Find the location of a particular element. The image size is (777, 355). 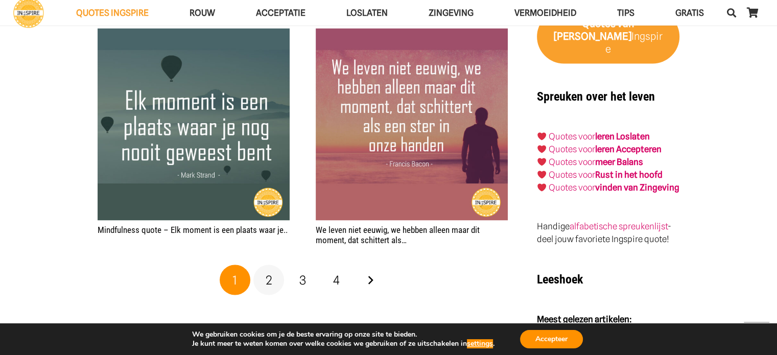

strong: Spreuken over het leven is located at coordinates (596, 97).